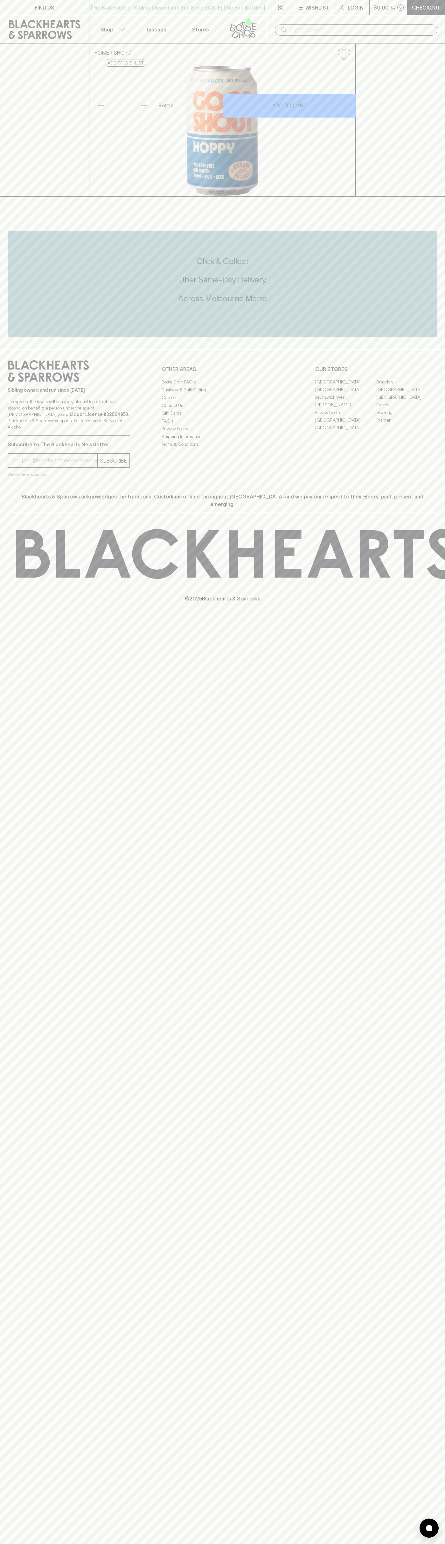 Image resolution: width=445 pixels, height=1544 pixels. I want to click on button: ADD TO CART, so click(289, 106).